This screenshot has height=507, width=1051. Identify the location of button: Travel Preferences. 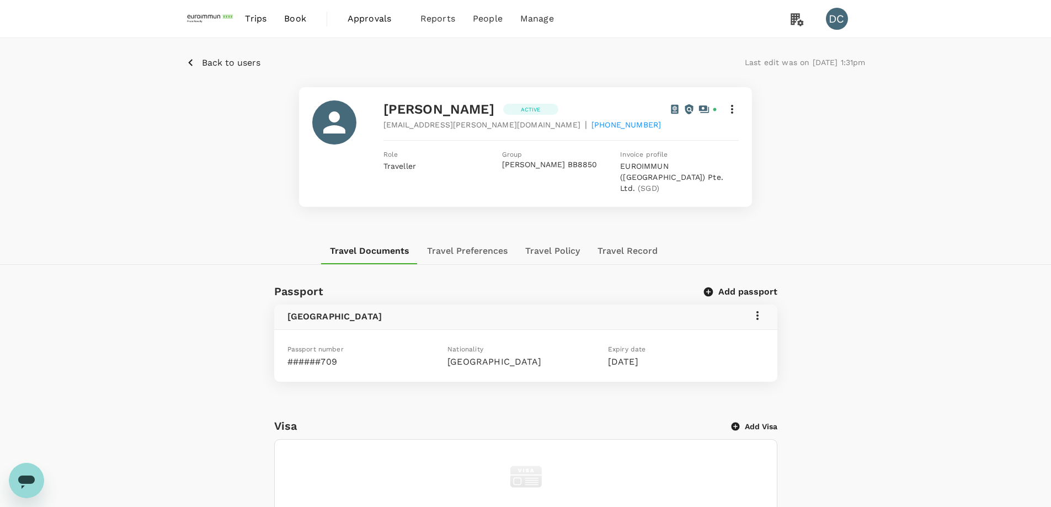
(467, 251).